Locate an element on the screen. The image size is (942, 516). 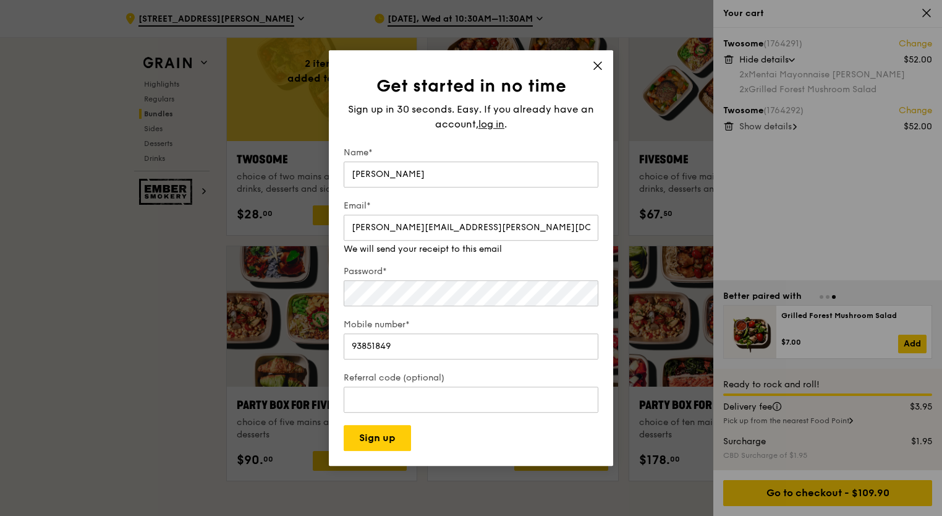
label: Referral code (optional) is located at coordinates (471, 378).